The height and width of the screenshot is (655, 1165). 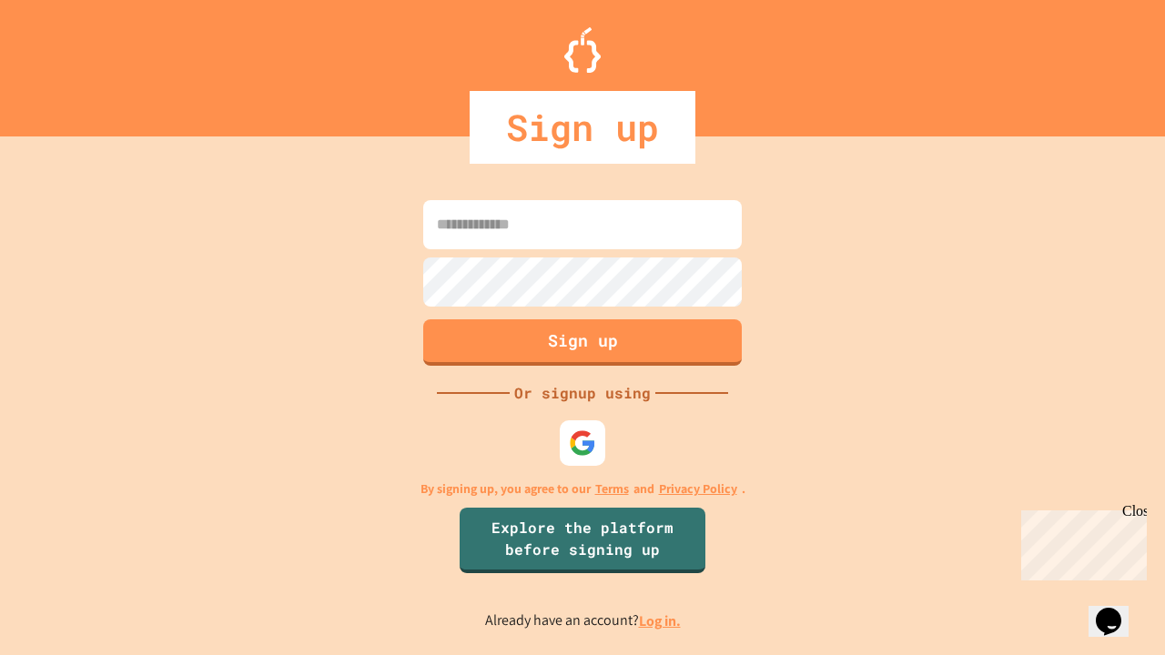 What do you see at coordinates (582, 393) in the screenshot?
I see `div: Or signup using` at bounding box center [582, 393].